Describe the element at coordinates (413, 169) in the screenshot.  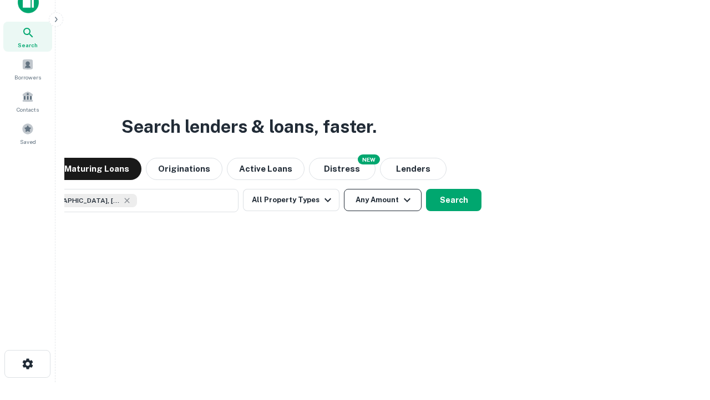
I see `button: Lenders` at that location.